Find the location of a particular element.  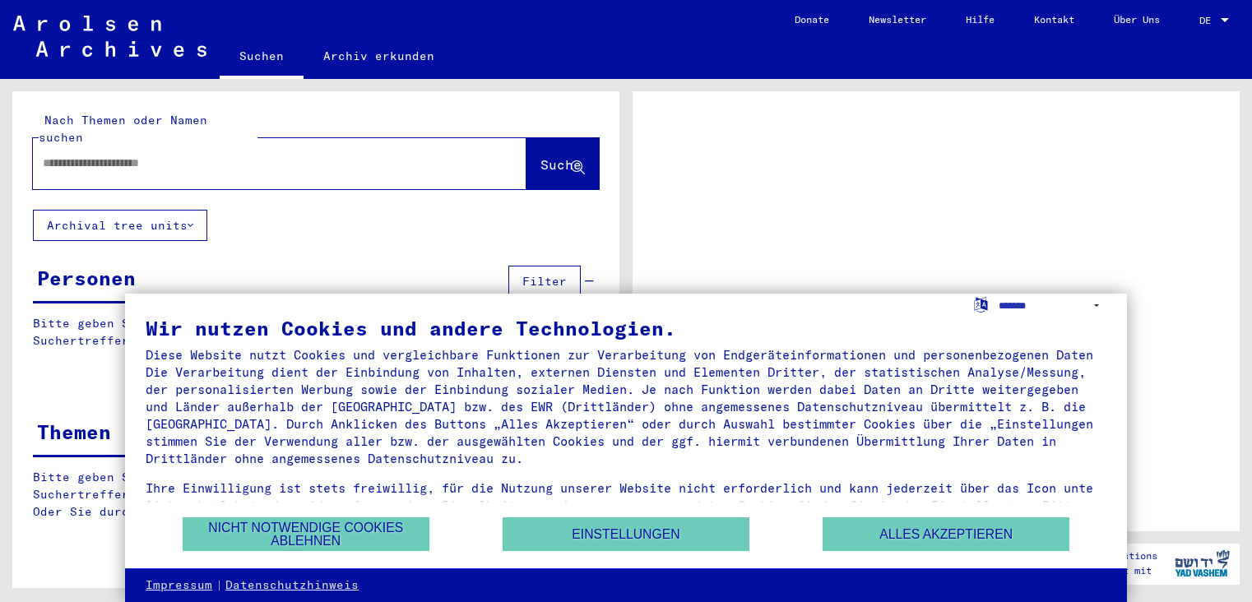

button: Suche is located at coordinates (563, 164).